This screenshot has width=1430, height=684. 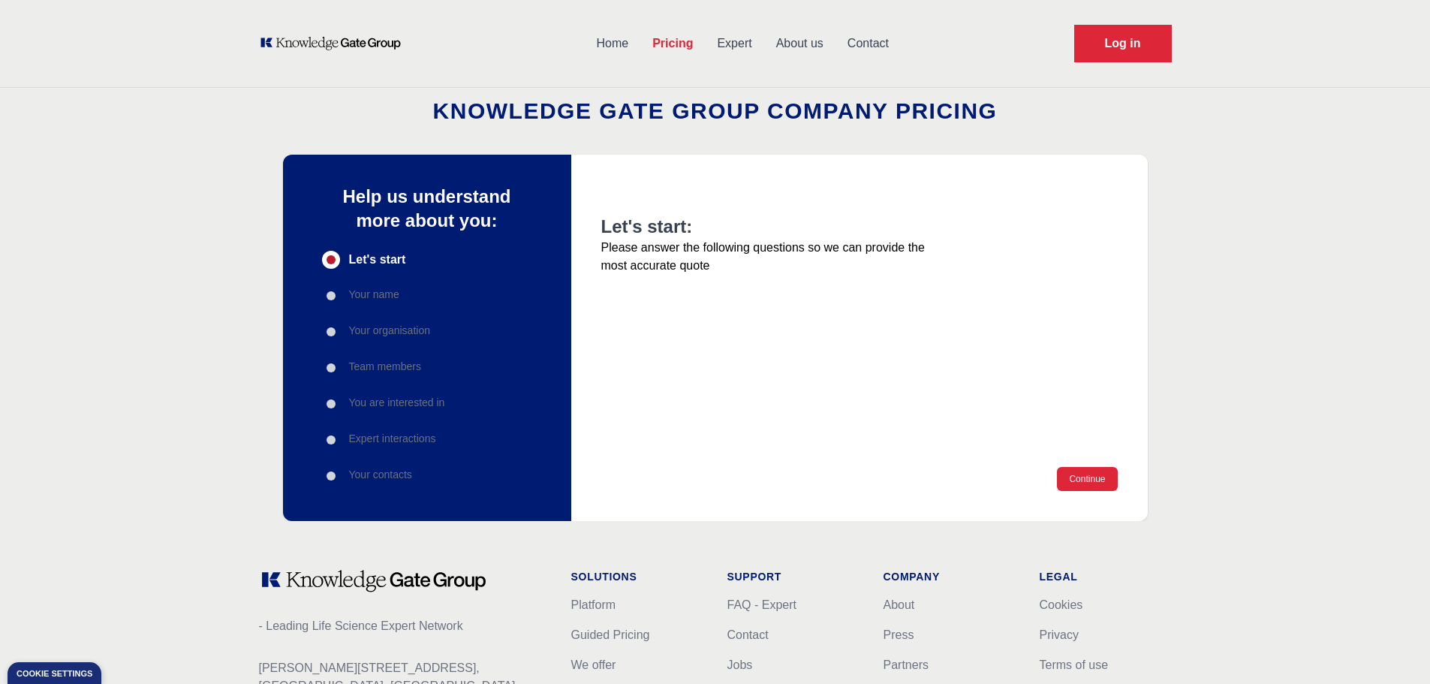 What do you see at coordinates (1087, 479) in the screenshot?
I see `button: Continue` at bounding box center [1087, 479].